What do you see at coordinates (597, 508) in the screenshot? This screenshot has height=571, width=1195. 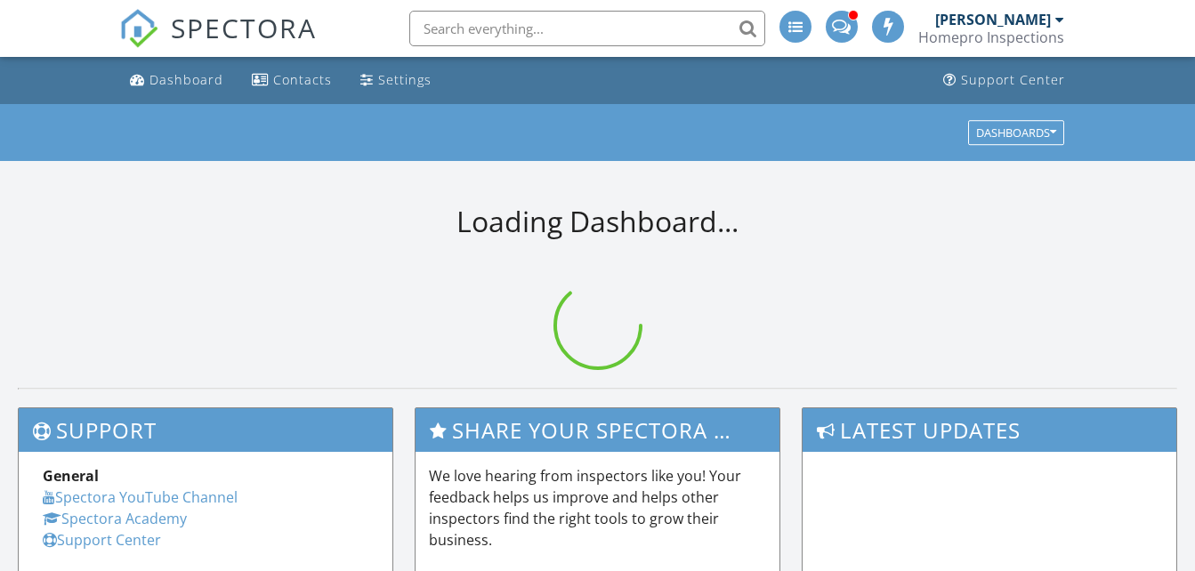 I see `p: We love hearing from inspectors like you! Your feedback helps us improve and helps other inspecto...` at bounding box center [597, 508].